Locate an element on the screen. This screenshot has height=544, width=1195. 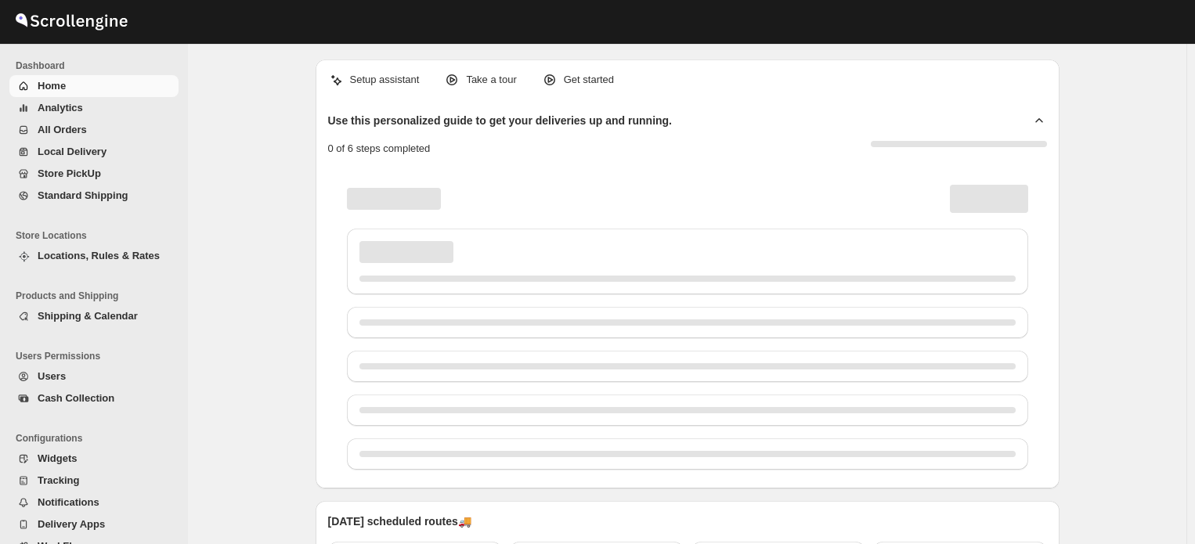
h2: Use this personalized guide to get your deliveries up and running. is located at coordinates (500, 121).